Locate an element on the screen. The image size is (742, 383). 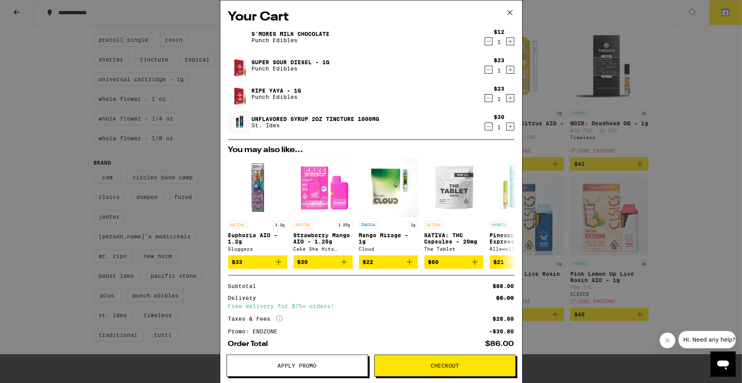
div: $88.00 is located at coordinates (504, 286).